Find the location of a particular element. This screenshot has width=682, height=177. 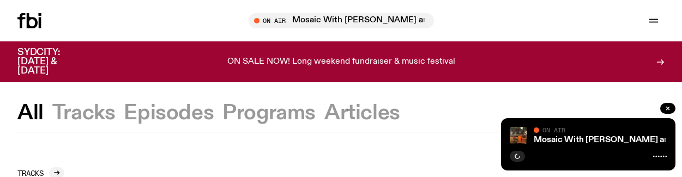

a: Tommy and Jono Playing at a fundraiser for Palestine is located at coordinates (518, 136).